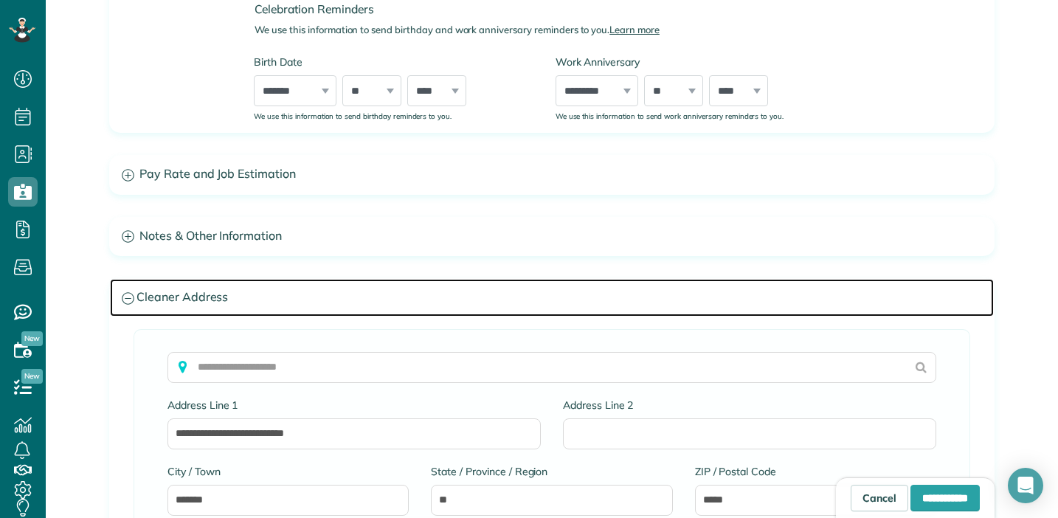 This screenshot has width=1058, height=518. Describe the element at coordinates (550, 9) in the screenshot. I see `h4: Celebration Reminders` at that location.